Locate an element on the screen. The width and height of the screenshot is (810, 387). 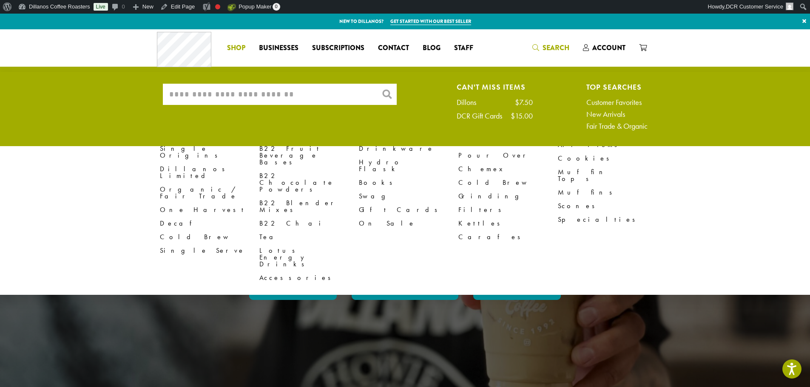
a: B22 Chai is located at coordinates (309, 224).